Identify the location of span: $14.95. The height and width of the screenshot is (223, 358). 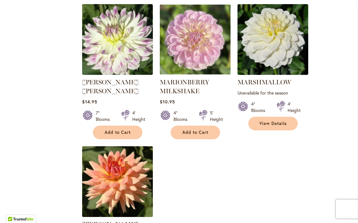
(90, 101).